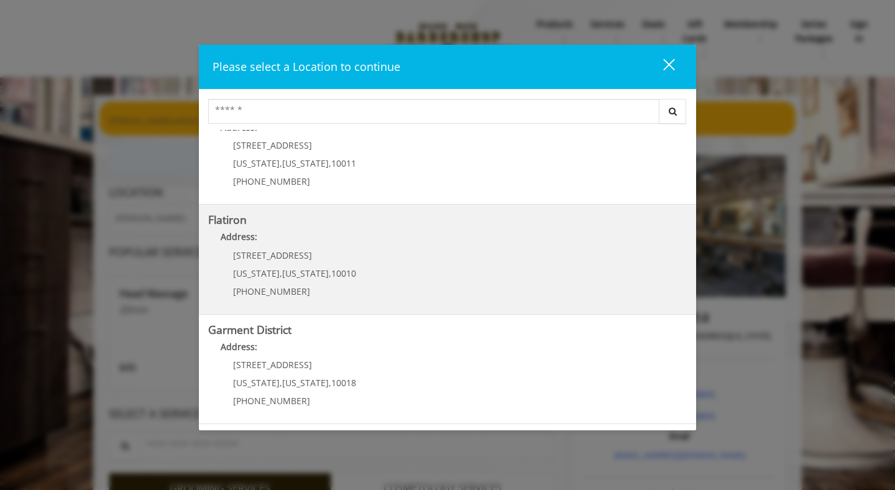 The height and width of the screenshot is (490, 895). I want to click on b: Flatiron, so click(227, 219).